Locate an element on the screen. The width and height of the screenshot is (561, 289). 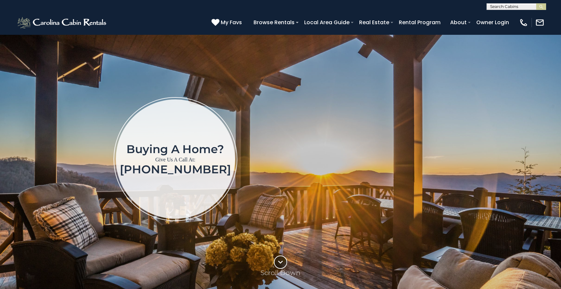
p: Give Us A Call At: is located at coordinates (175, 160).